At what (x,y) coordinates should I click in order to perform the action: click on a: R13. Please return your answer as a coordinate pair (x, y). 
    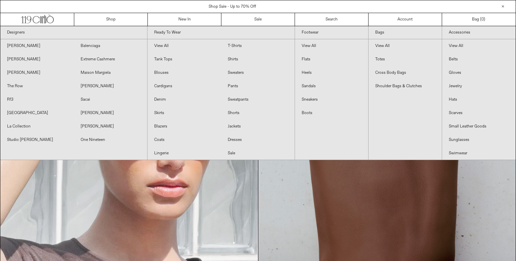
    Looking at the image, I should click on (37, 100).